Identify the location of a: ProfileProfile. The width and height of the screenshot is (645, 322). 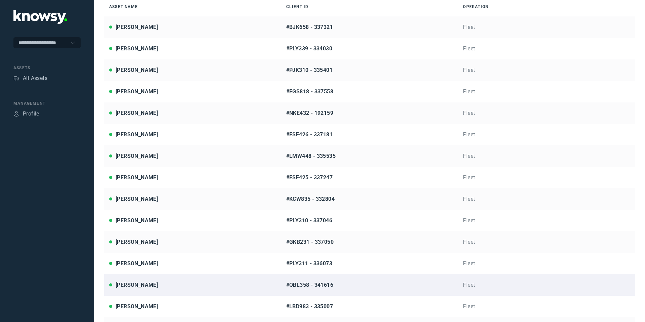
(26, 114).